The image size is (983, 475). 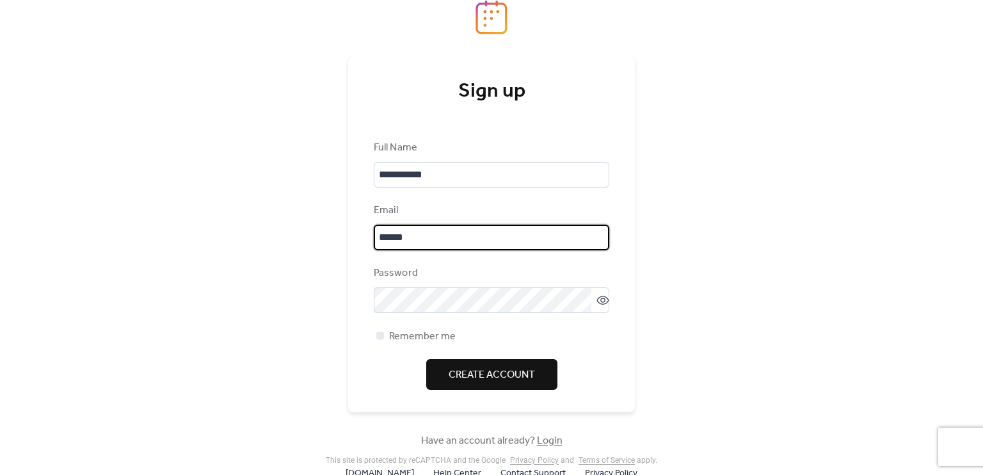 I want to click on div: Full Name, so click(x=490, y=148).